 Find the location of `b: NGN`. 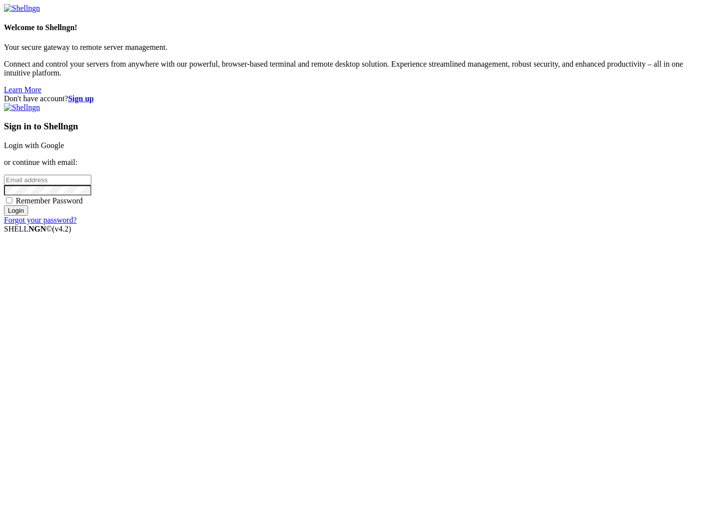

b: NGN is located at coordinates (38, 229).